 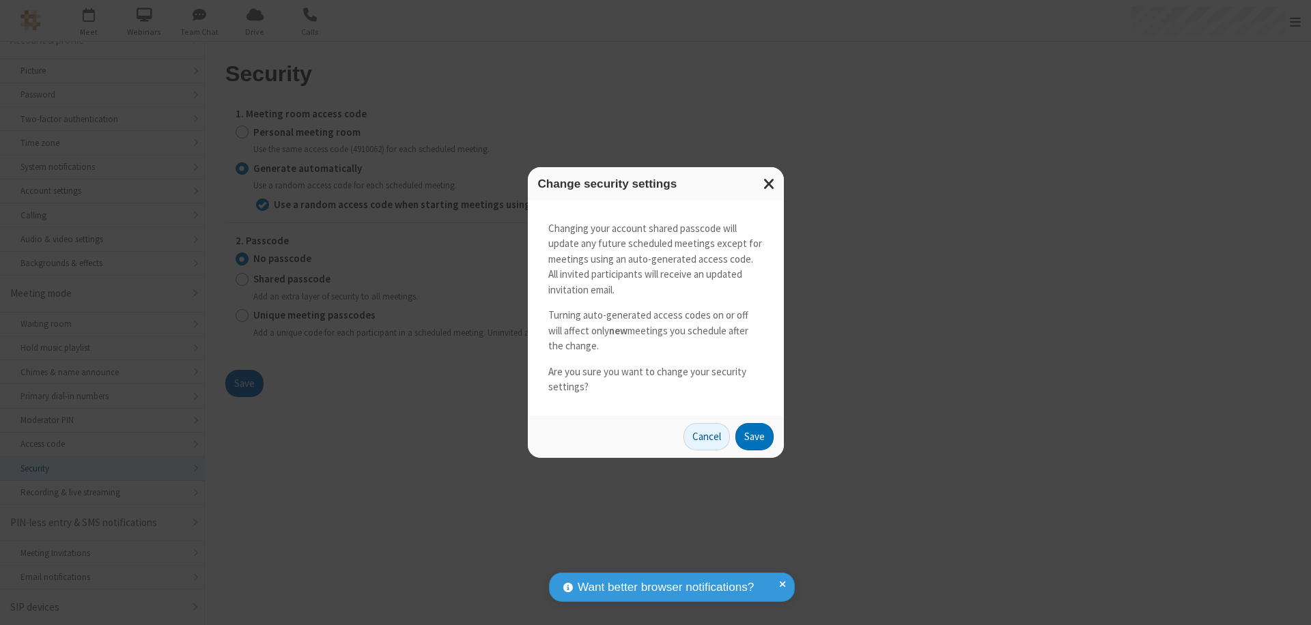 I want to click on button: Cancel, so click(x=707, y=437).